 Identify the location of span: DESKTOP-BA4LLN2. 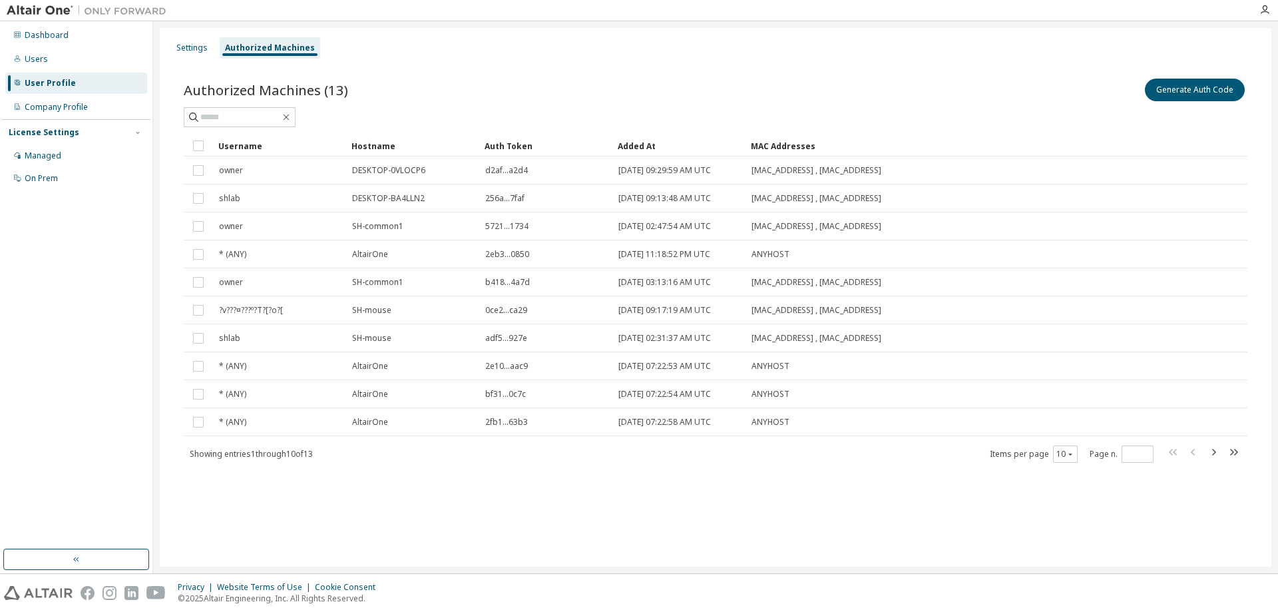
(388, 198).